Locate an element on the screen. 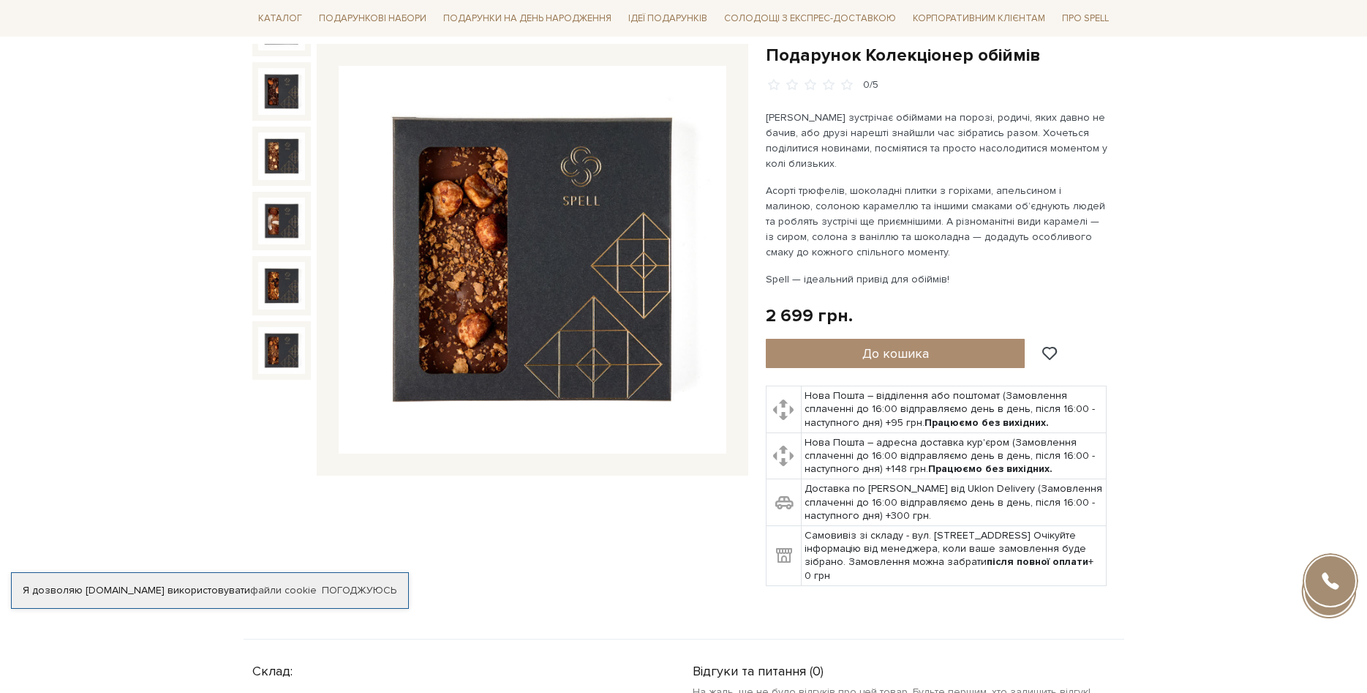 Image resolution: width=1367 pixels, height=693 pixels. p: Асорті трюфелів, шоколадні плитки з горіхами, апельсином і малиною, солоною карамеллю та іншими с... is located at coordinates (937, 221).